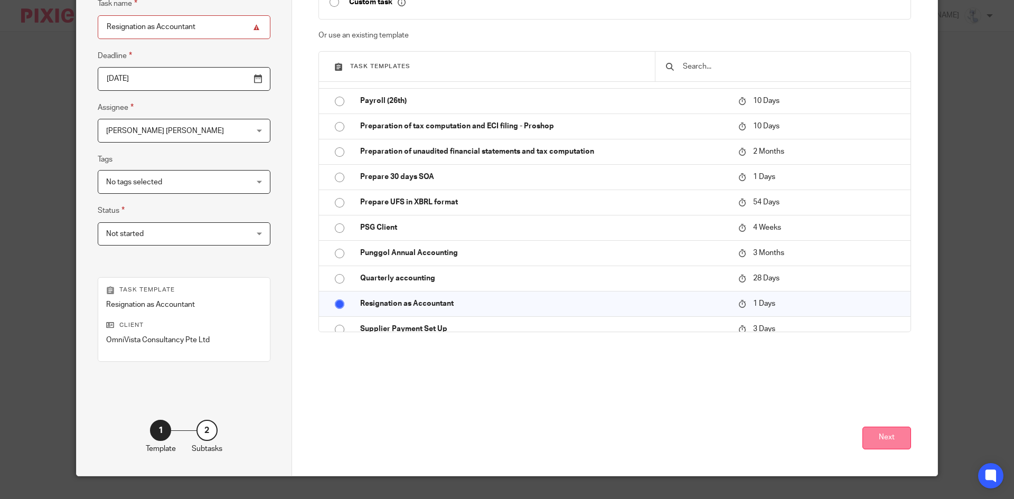  Describe the element at coordinates (767, 228) in the screenshot. I see `span: 4 Weeks` at that location.